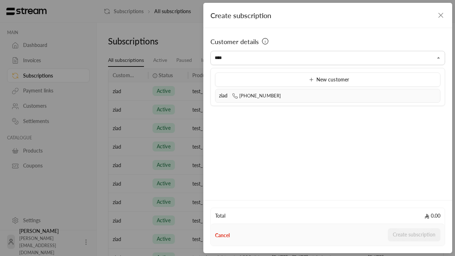 This screenshot has height=256, width=455. What do you see at coordinates (220, 216) in the screenshot?
I see `span: Total` at bounding box center [220, 216].